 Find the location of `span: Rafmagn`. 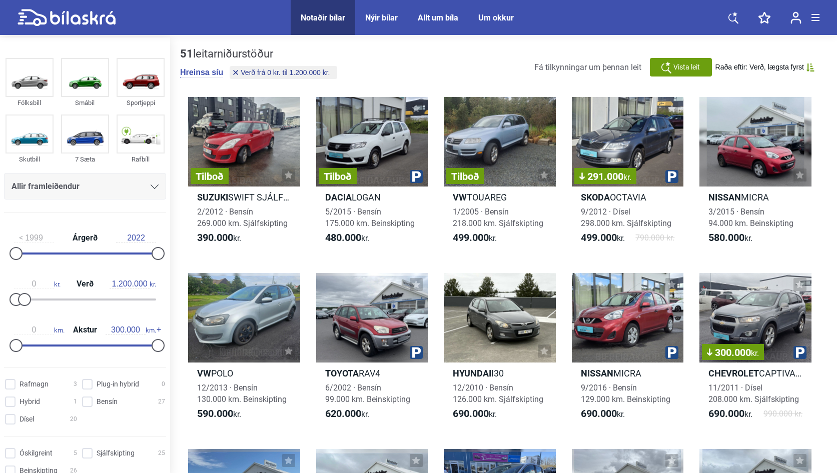

span: Rafmagn is located at coordinates (34, 384).